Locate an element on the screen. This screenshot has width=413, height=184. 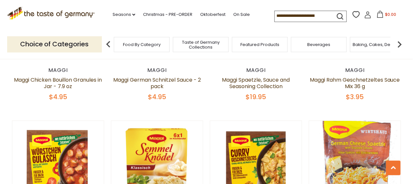
a: Maggi Chicken Bouillon Granules in Jar - 7.9 oz is located at coordinates (58, 83).